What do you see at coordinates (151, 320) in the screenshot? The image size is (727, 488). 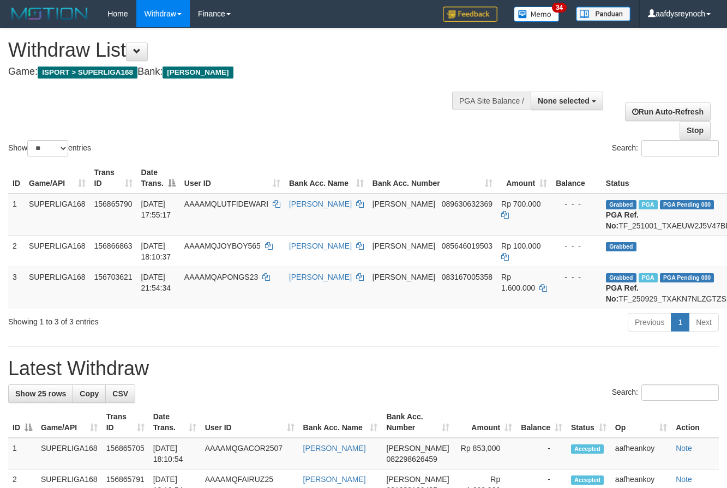 I see `div: Showing 1 to 3 of 3 entries` at bounding box center [151, 320].